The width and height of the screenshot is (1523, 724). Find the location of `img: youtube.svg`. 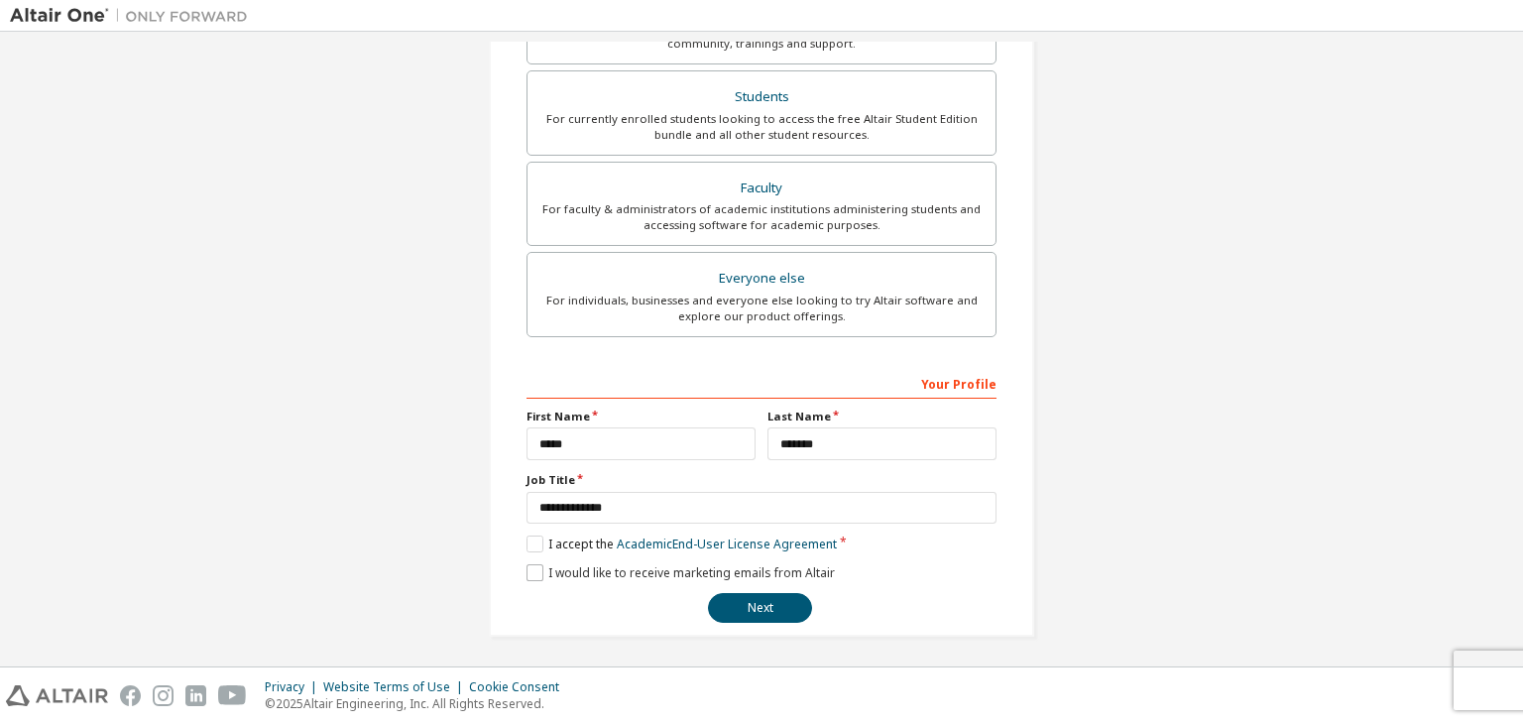

img: youtube.svg is located at coordinates (232, 695).